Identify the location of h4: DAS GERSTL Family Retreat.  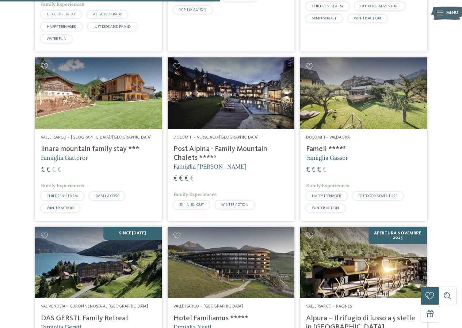
(98, 318).